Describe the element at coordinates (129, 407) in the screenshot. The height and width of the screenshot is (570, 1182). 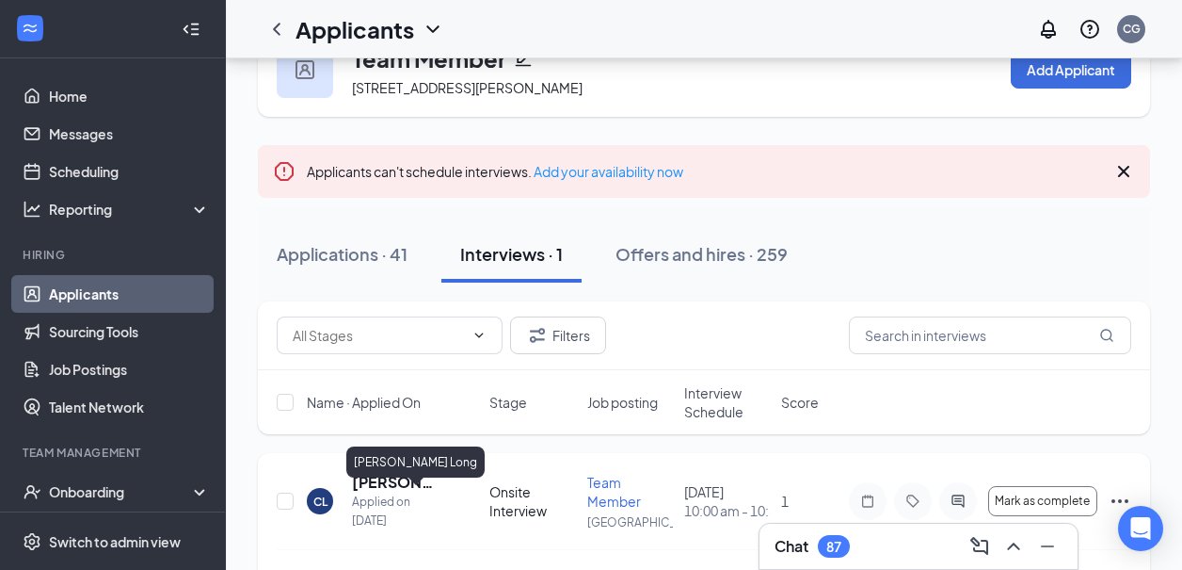
I see `a: Talent Network` at that location.